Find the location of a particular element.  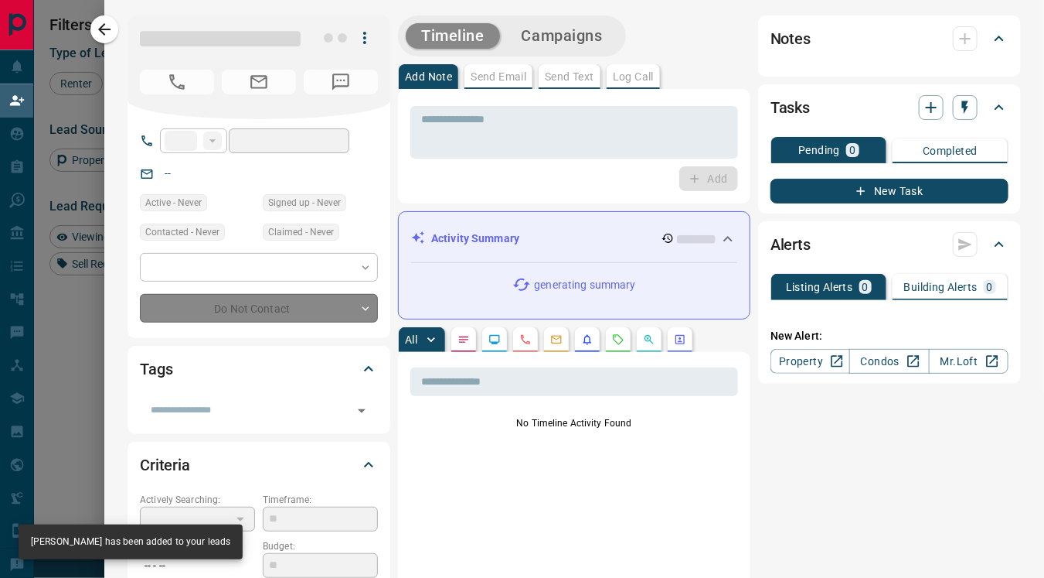

h2: Tasks is located at coordinates (790, 107).